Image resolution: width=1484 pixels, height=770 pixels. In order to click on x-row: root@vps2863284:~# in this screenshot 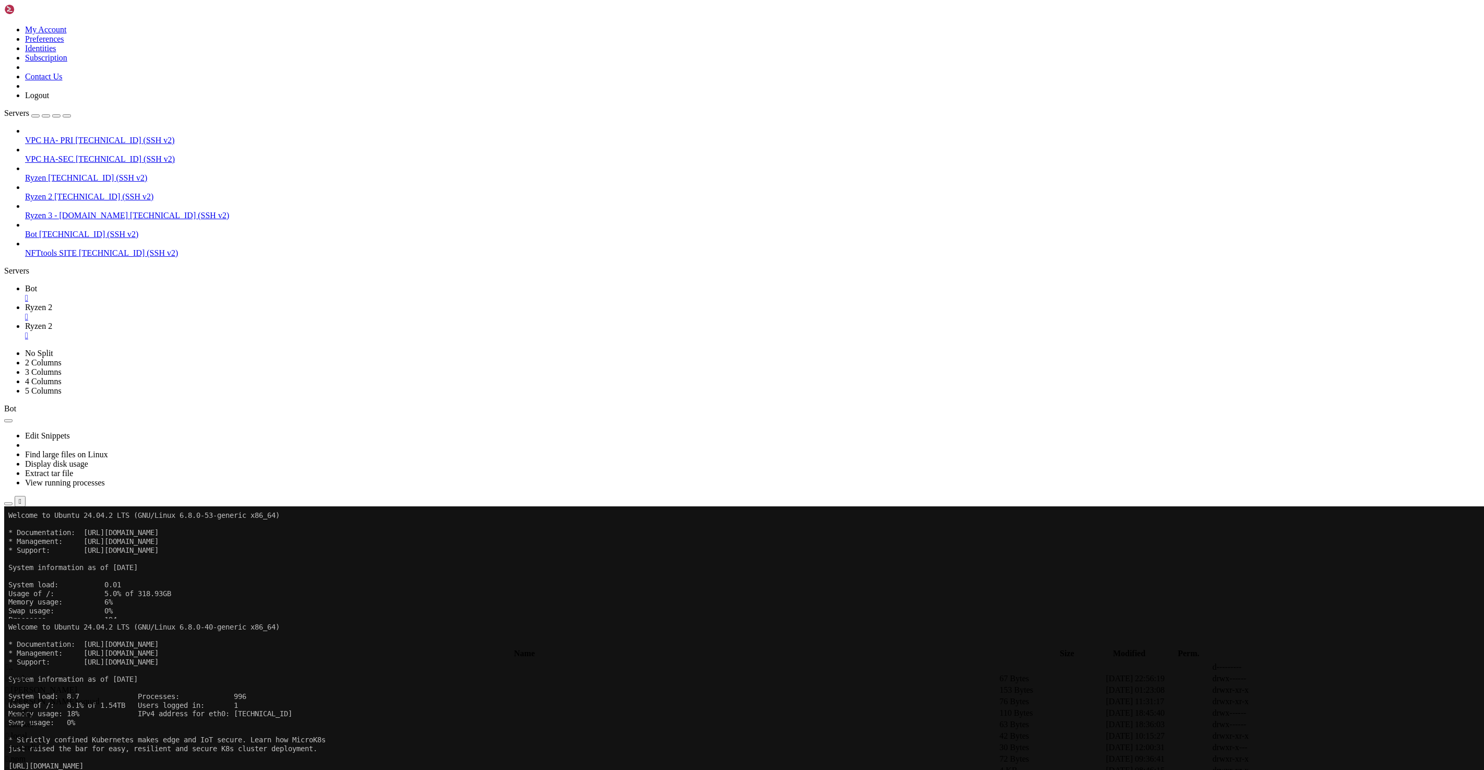, I will do `click(676, 295)`.